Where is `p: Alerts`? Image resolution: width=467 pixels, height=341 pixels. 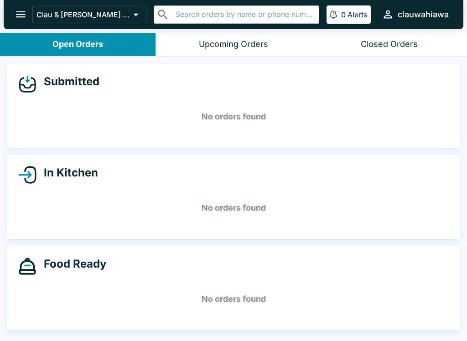 p: Alerts is located at coordinates (357, 15).